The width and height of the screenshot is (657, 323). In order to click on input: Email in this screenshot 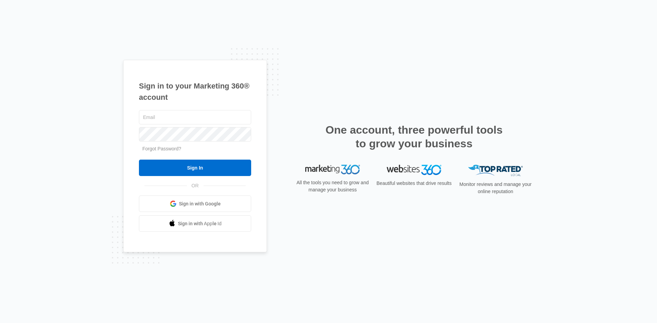, I will do `click(195, 117)`.